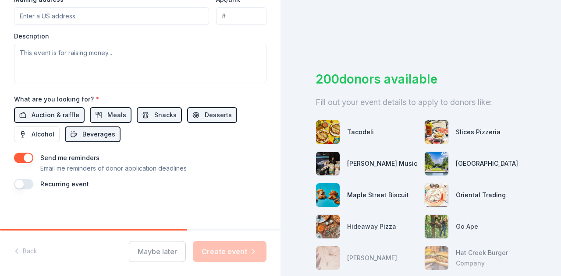  Describe the element at coordinates (70, 158) in the screenshot. I see `label: Send me reminders` at that location.